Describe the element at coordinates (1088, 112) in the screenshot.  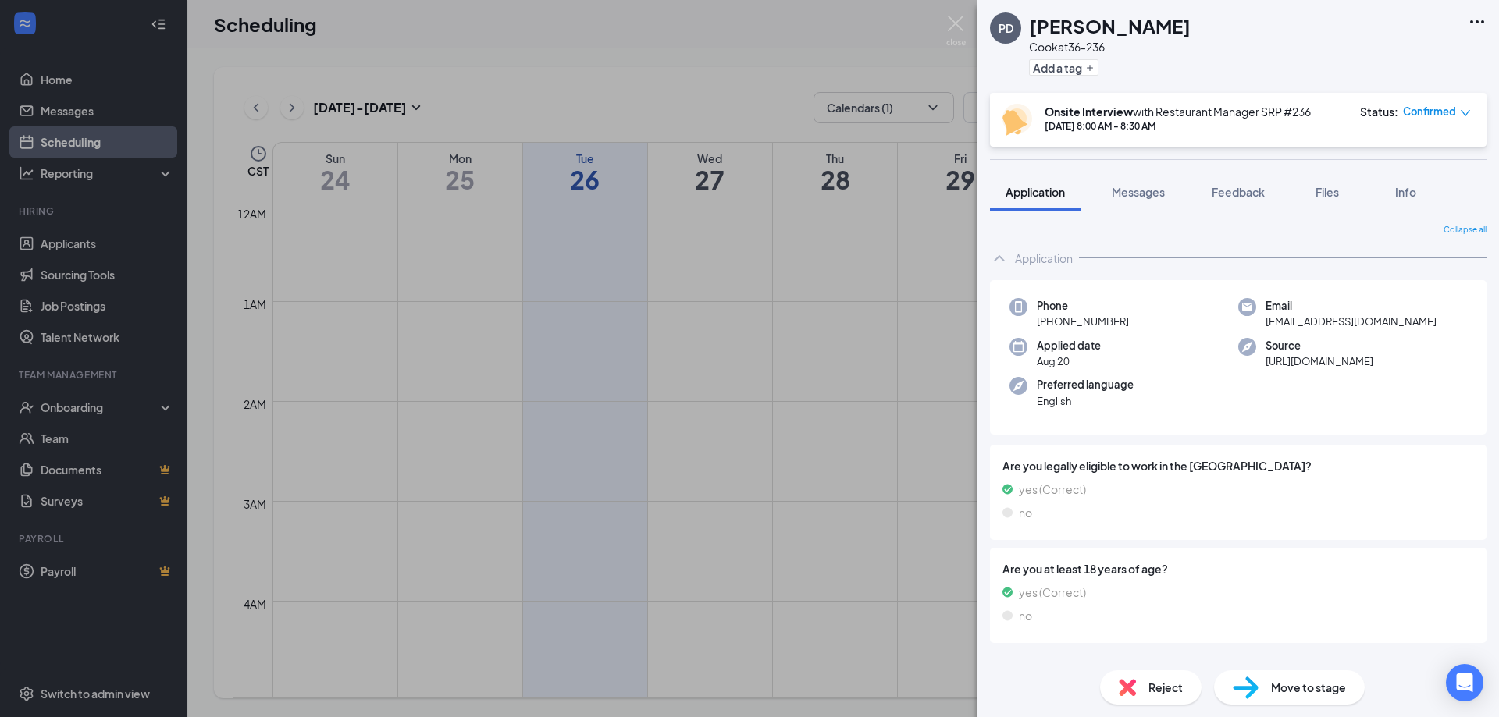
I see `b: Onsite Interview` at that location.